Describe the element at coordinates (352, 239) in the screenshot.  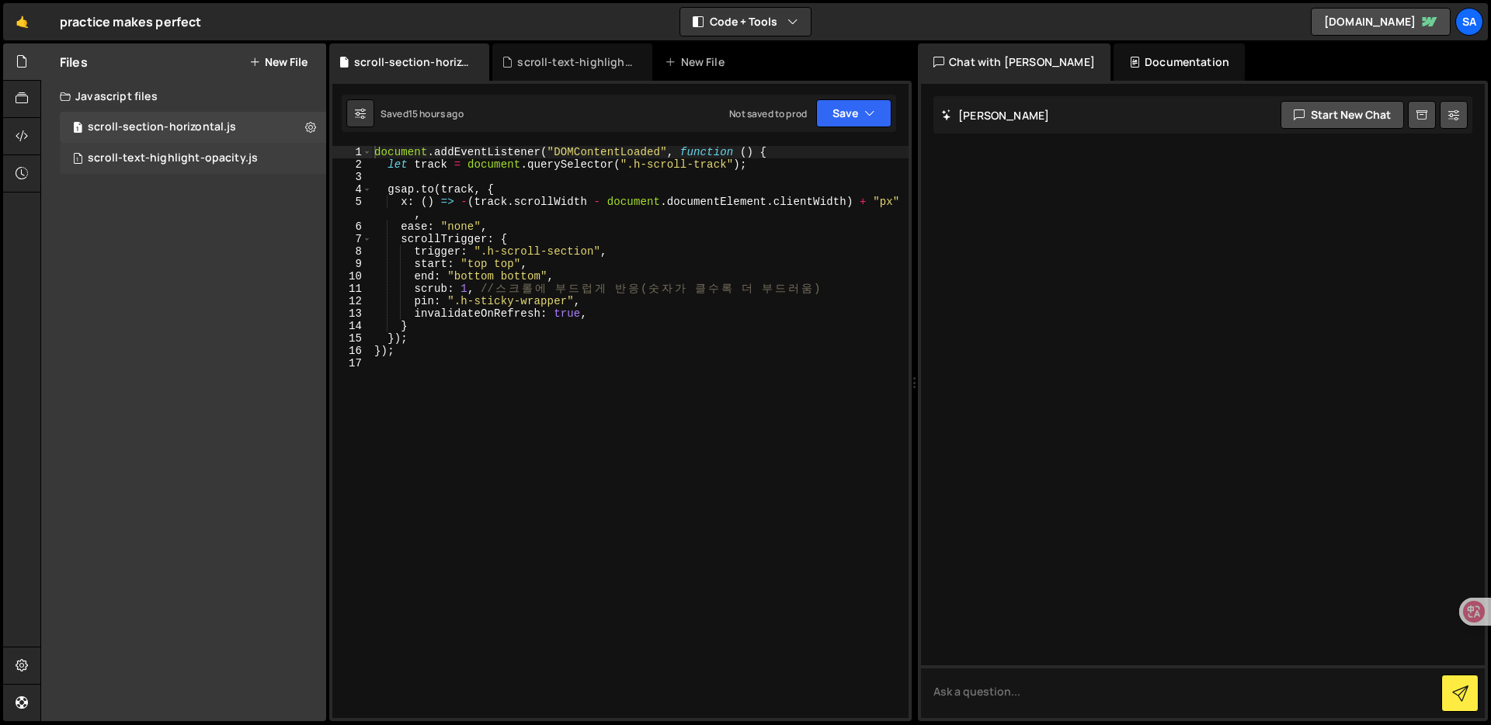
I see `div: 7` at that location.